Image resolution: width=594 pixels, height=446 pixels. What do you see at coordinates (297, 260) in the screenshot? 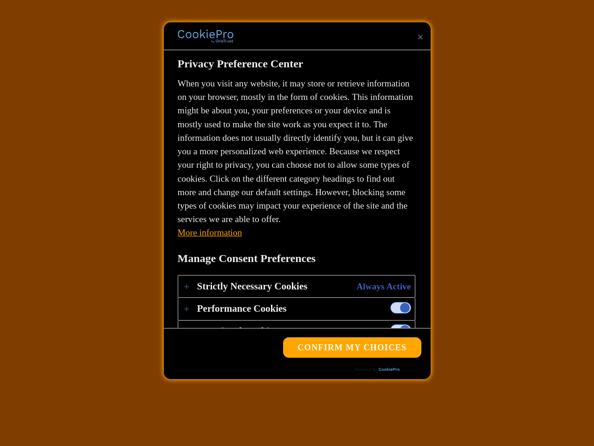
I see `h3: Manage Consent Preferences` at bounding box center [297, 260].